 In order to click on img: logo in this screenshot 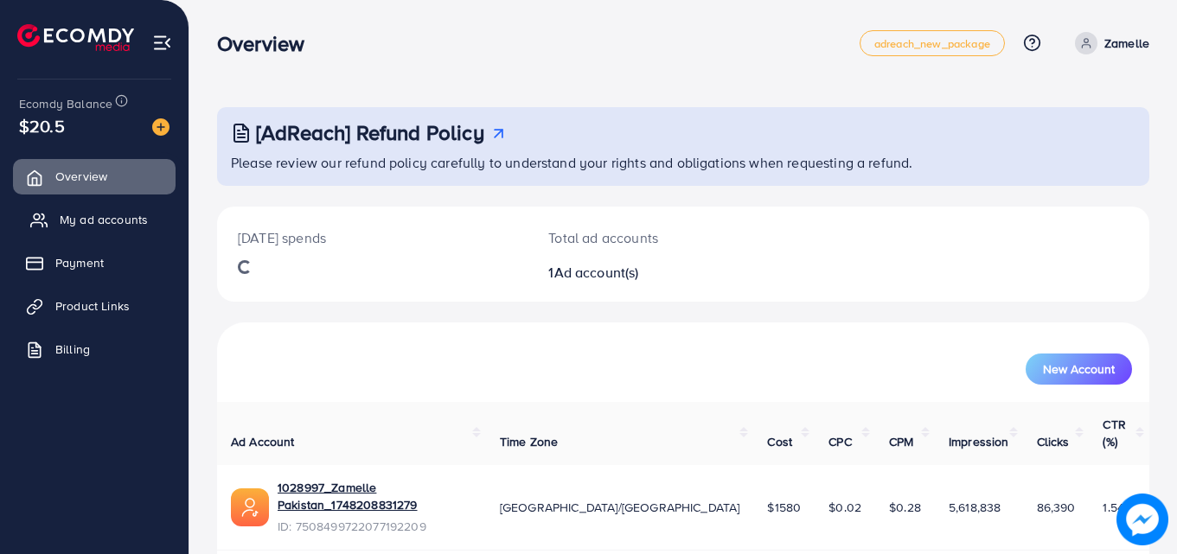, I will do `click(75, 37)`.